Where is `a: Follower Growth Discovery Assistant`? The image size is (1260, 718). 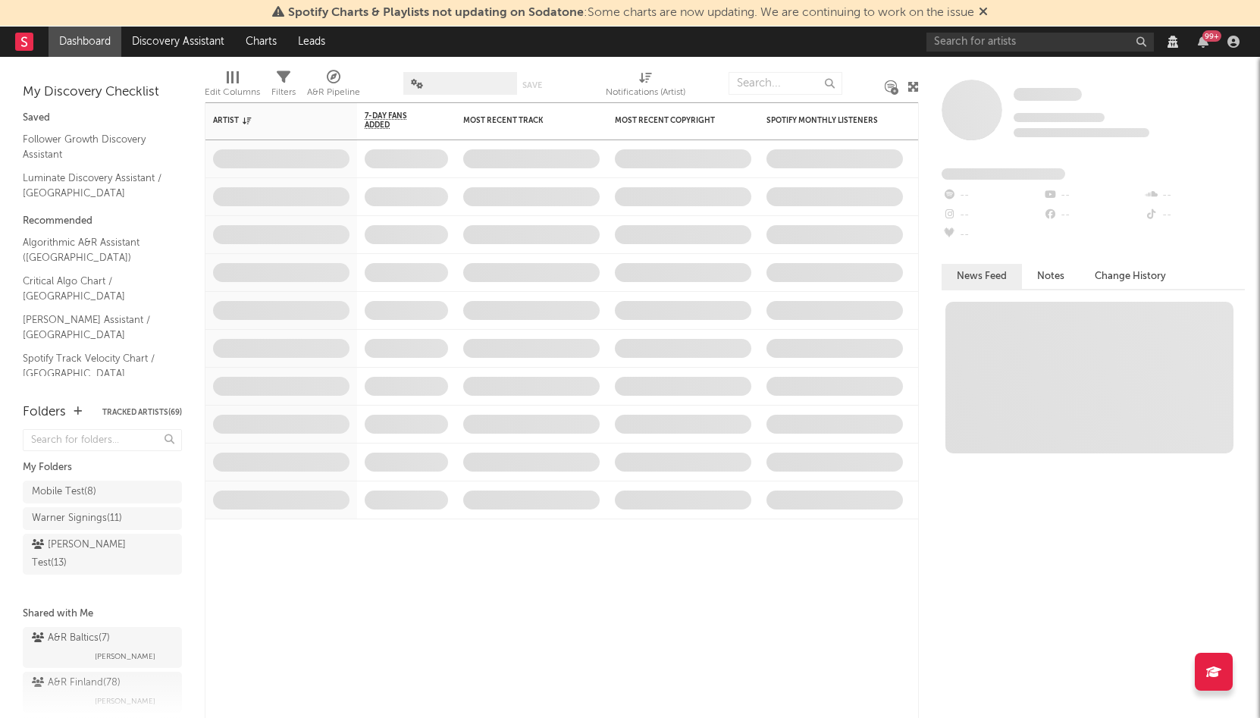
a: Follower Growth Discovery Assistant is located at coordinates (95, 146).